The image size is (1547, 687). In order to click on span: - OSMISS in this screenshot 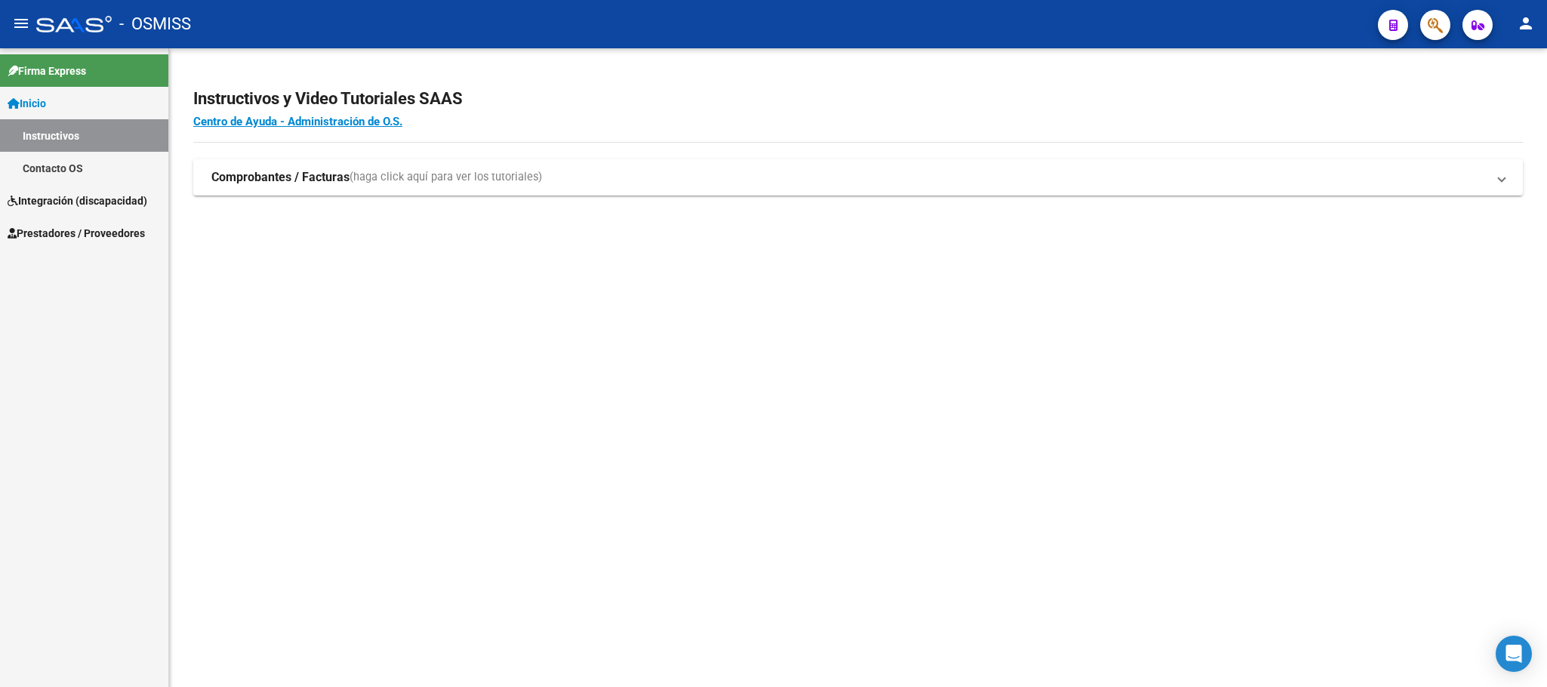, I will do `click(155, 24)`.